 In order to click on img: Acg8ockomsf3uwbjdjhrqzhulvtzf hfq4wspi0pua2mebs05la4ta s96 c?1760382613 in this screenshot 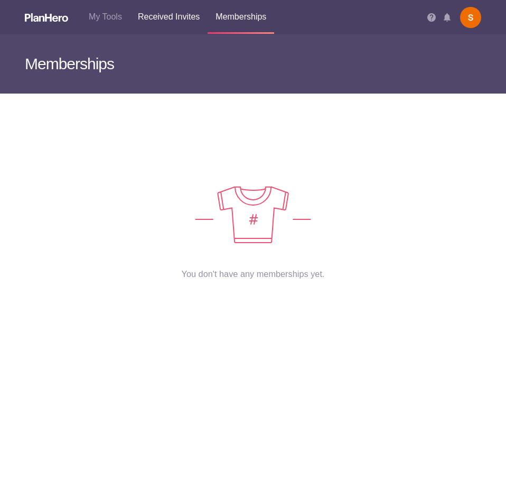, I will do `click(471, 17)`.